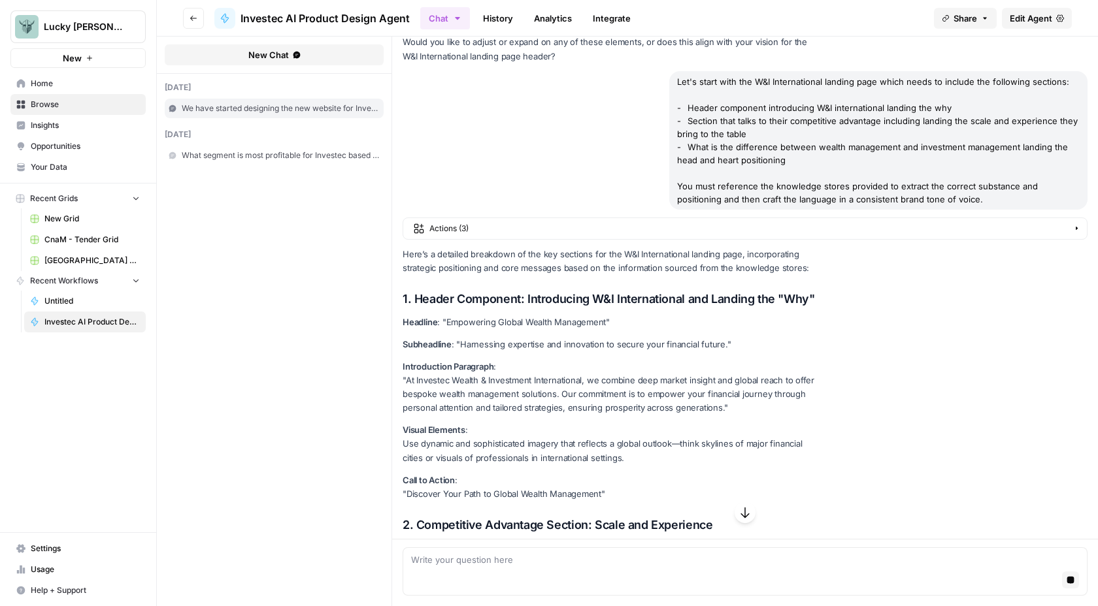 This screenshot has width=1098, height=606. I want to click on a: Home, so click(78, 84).